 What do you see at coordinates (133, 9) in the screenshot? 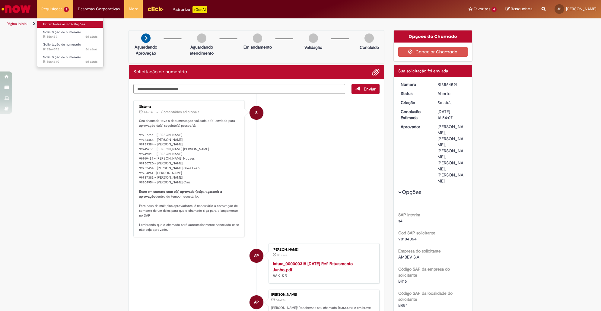
I see `span: More` at bounding box center [133, 9].